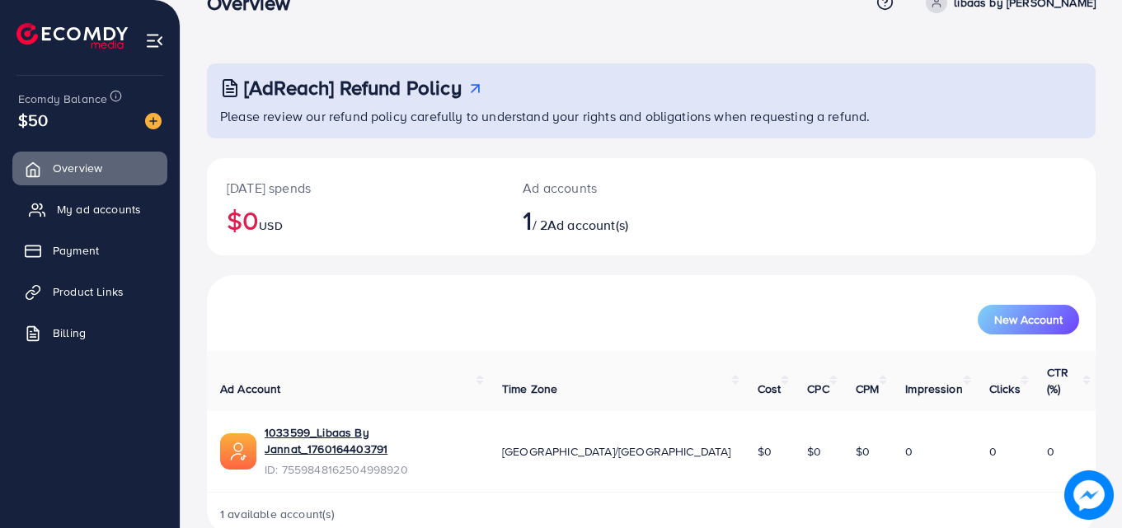  What do you see at coordinates (614, 220) in the screenshot?
I see `h2: / 2` at bounding box center [614, 220].